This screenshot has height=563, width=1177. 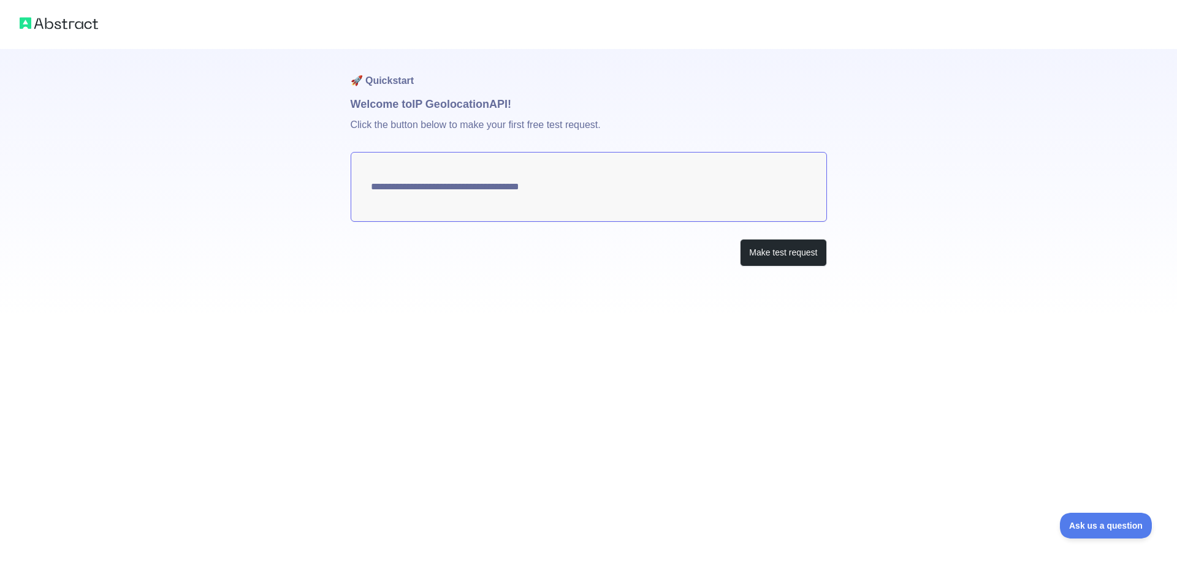 What do you see at coordinates (783, 253) in the screenshot?
I see `button: Make test request` at bounding box center [783, 253].